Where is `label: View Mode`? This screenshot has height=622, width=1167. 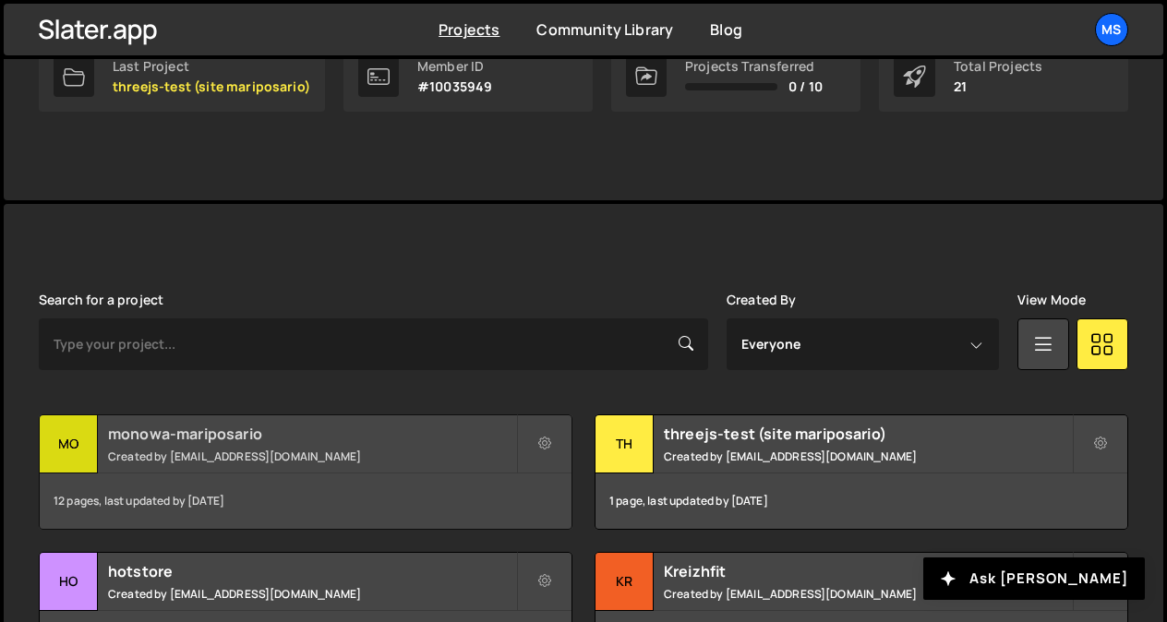 label: View Mode is located at coordinates (1051, 300).